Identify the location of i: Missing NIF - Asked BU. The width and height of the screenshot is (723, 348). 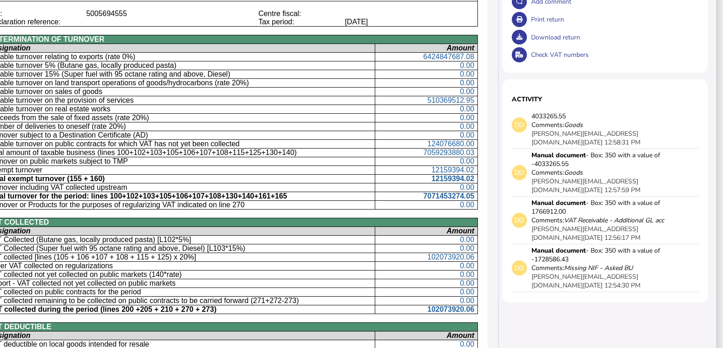
(598, 268).